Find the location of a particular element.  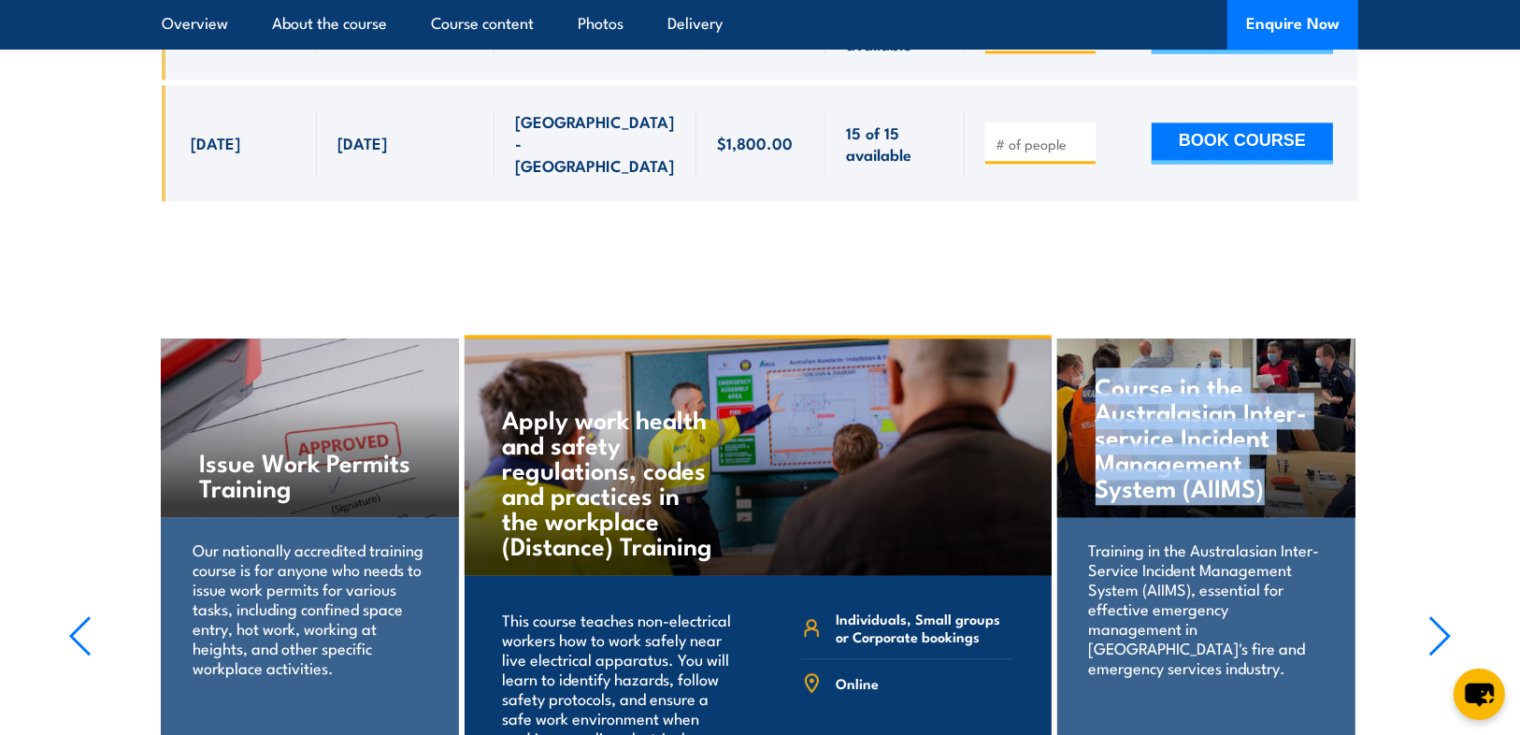

span: Online is located at coordinates (857, 682).